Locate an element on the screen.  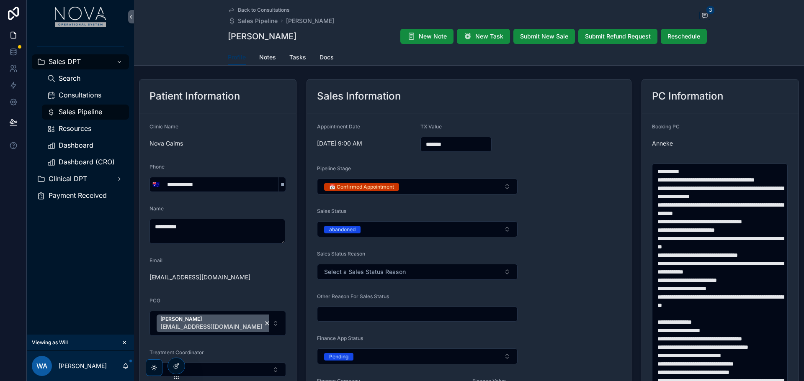
span: New Task is located at coordinates (489, 36).